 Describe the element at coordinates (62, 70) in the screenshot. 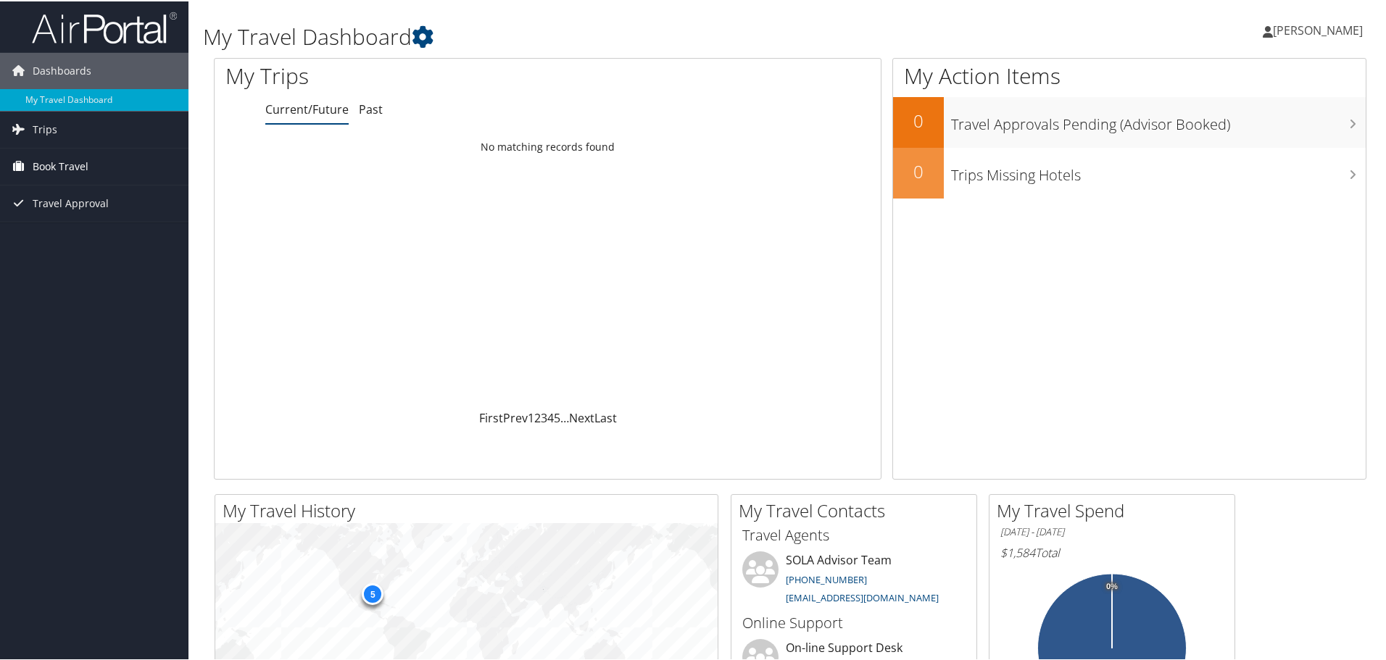

I see `span: Dashboards` at that location.